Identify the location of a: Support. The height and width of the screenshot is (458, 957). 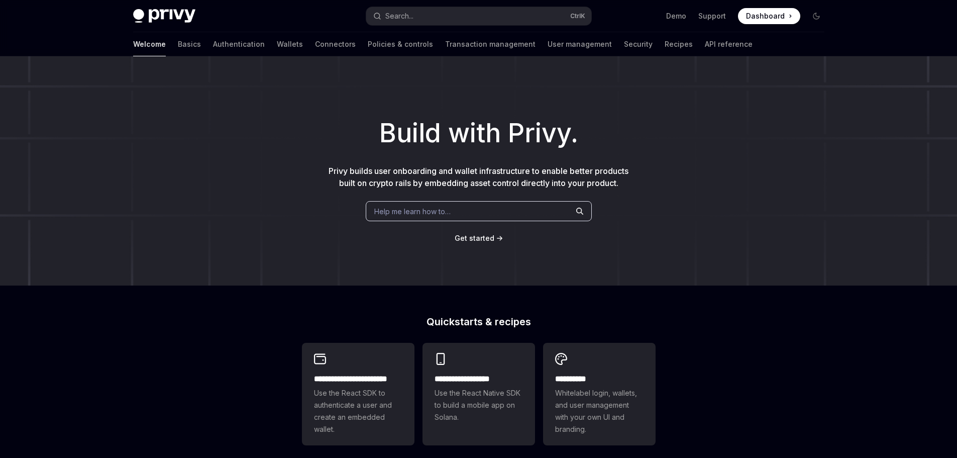
(712, 16).